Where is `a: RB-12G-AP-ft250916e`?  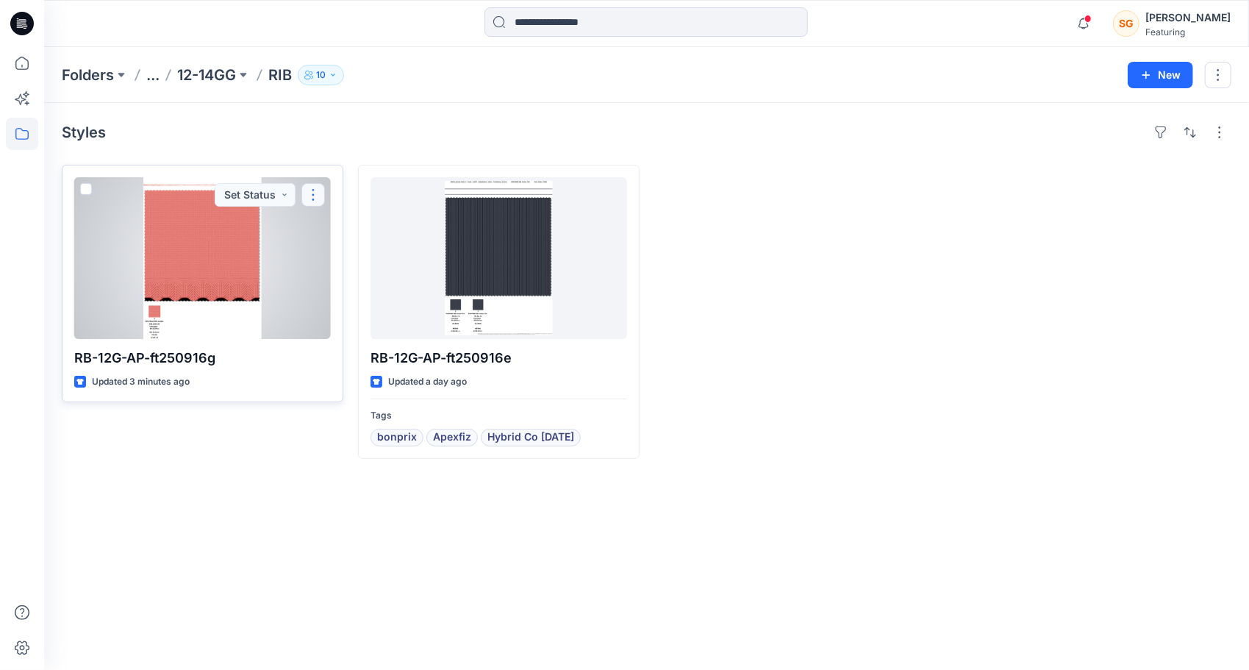
a: RB-12G-AP-ft250916e is located at coordinates (499, 258).